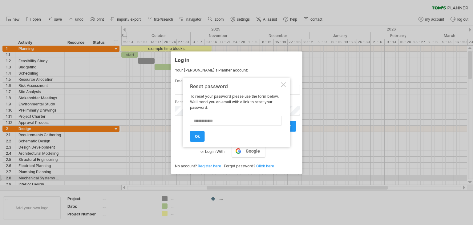  I want to click on a: Click here, so click(265, 166).